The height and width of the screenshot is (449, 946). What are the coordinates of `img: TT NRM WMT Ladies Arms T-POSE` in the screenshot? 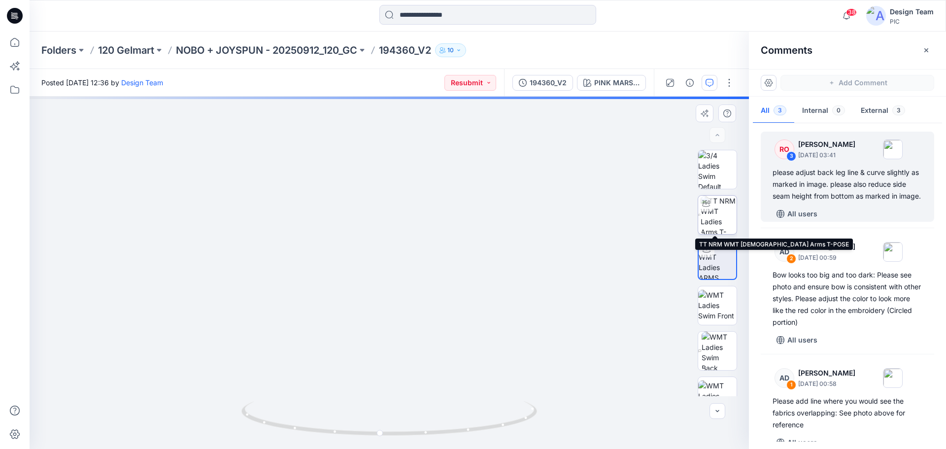 It's located at (718, 215).